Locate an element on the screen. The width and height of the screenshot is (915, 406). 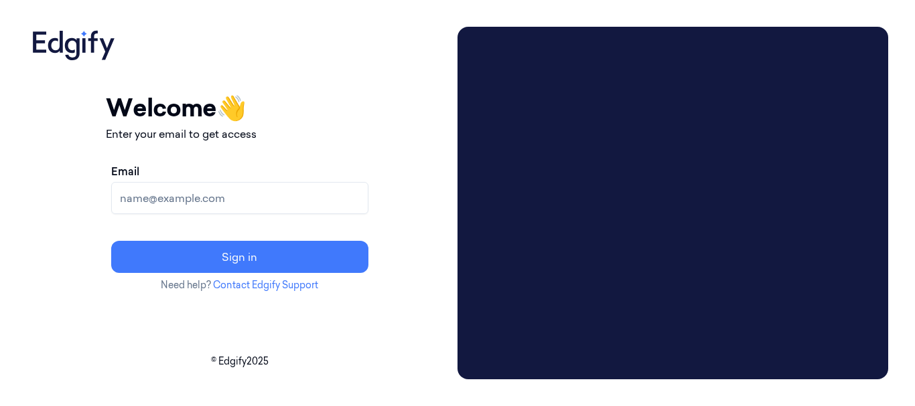
a: Contact Edgify Support is located at coordinates (265, 285).